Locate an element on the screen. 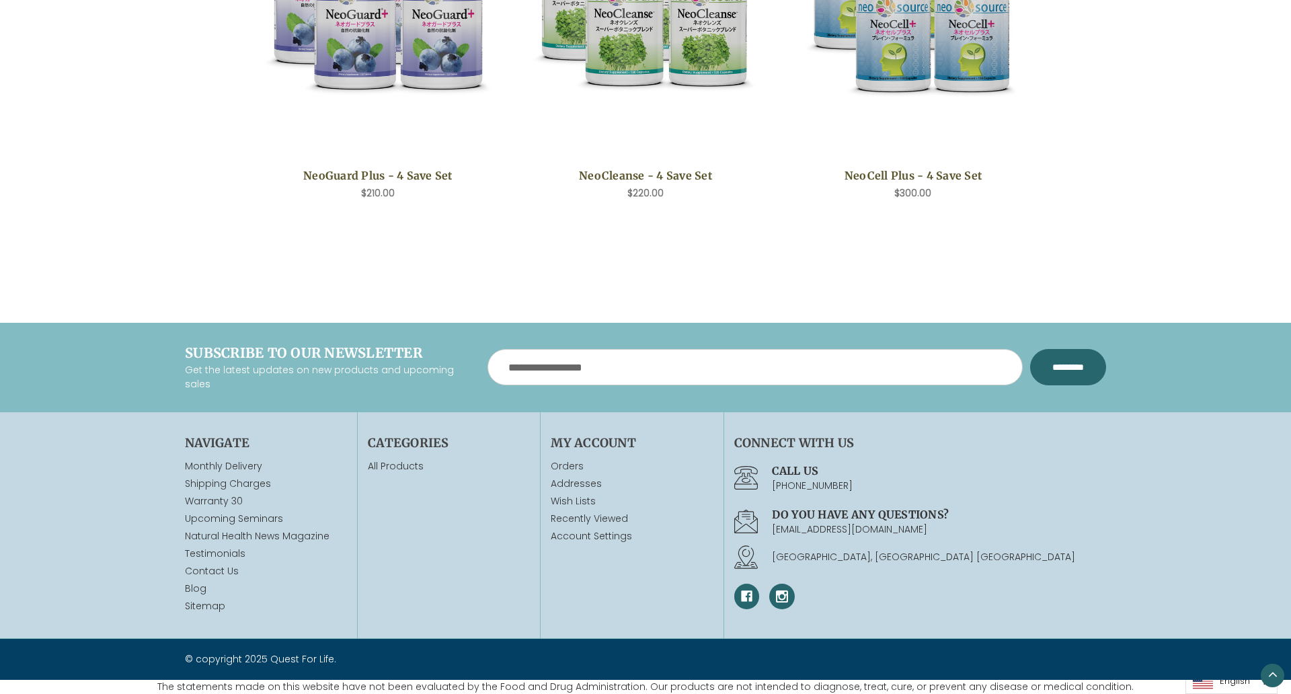 The image size is (1291, 694). a: Natural Health News Magazine is located at coordinates (257, 536).